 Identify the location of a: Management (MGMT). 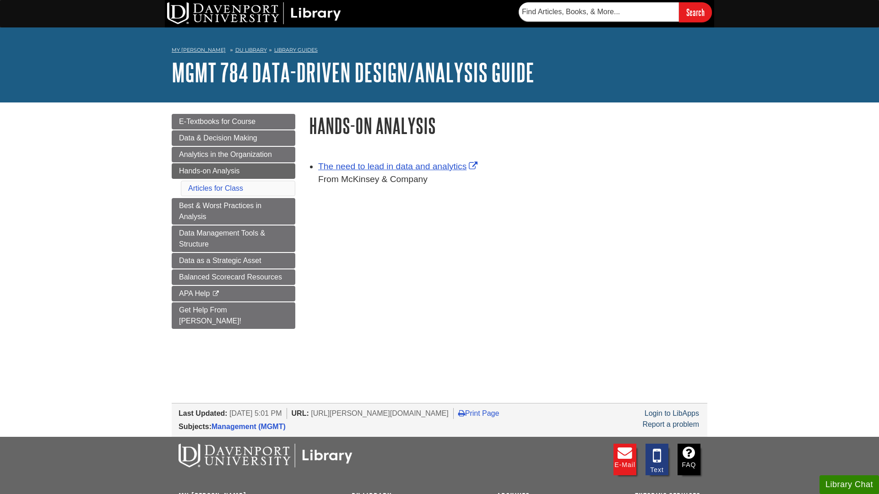
(249, 427).